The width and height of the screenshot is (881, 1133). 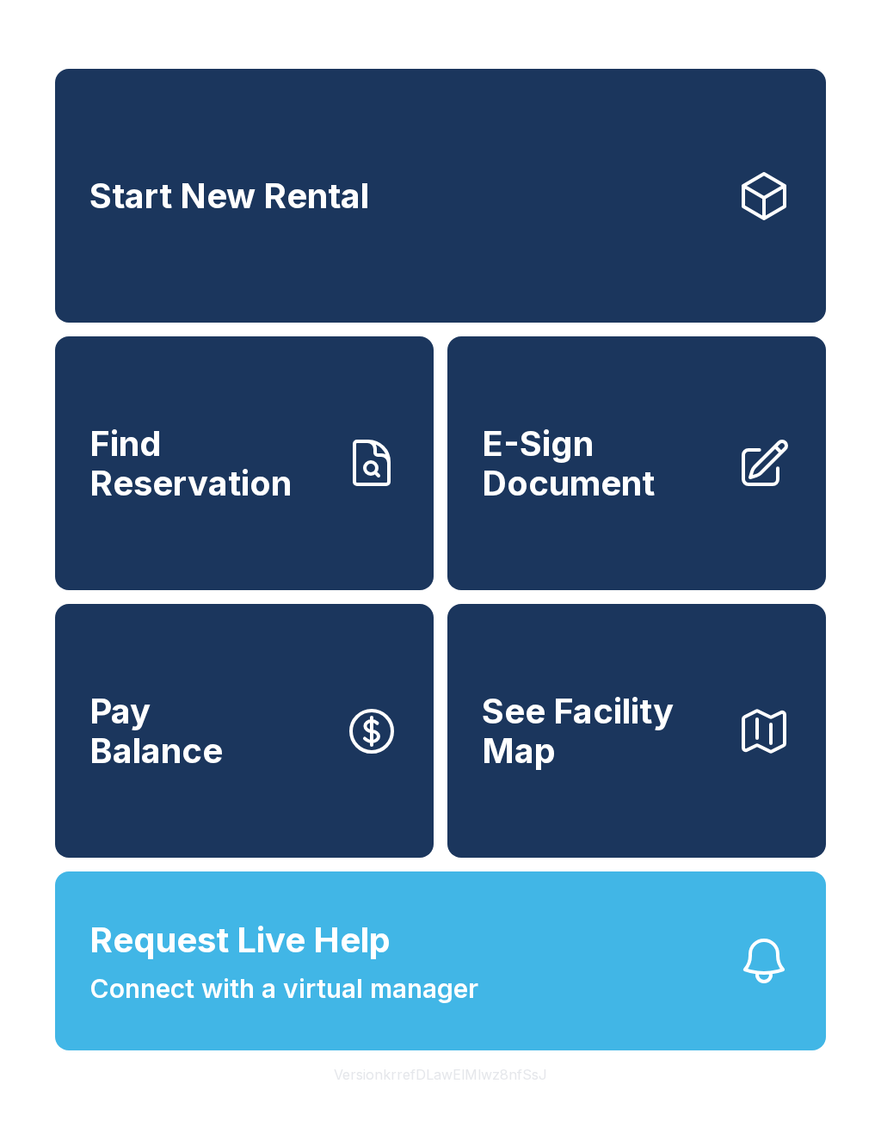 What do you see at coordinates (156, 730) in the screenshot?
I see `span: Pay Balance` at bounding box center [156, 730].